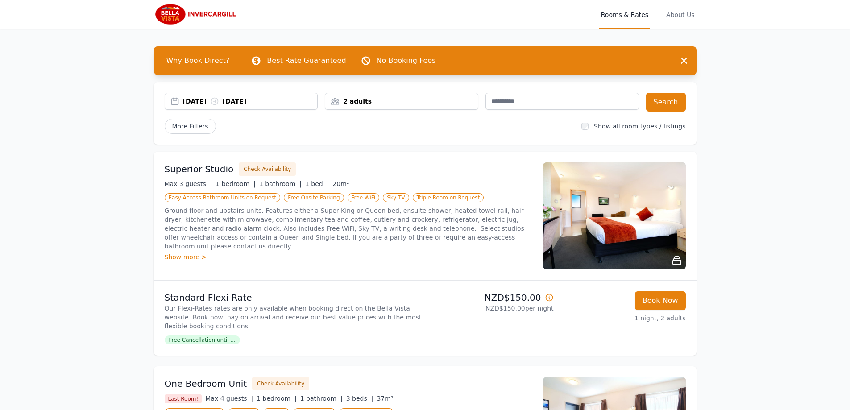 This screenshot has width=850, height=410. What do you see at coordinates (198, 61) in the screenshot?
I see `span: Why Book Direct?` at bounding box center [198, 61].